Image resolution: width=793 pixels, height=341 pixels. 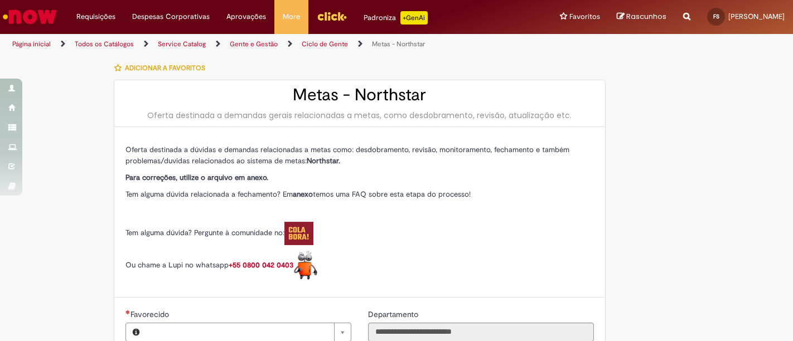 What do you see at coordinates (221, 265) in the screenshot?
I see `span: Ou chame a Lupi no whatsapp` at bounding box center [221, 265].